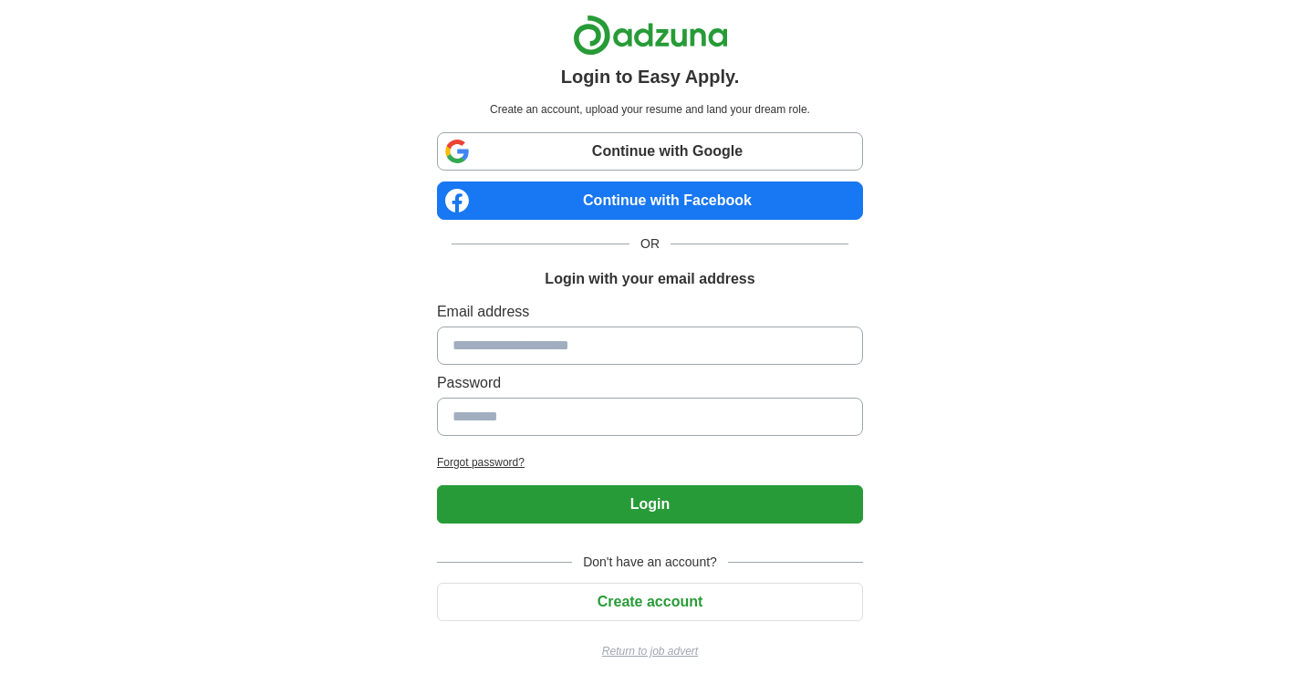 The image size is (1300, 674). Describe the element at coordinates (649, 383) in the screenshot. I see `label: Password` at that location.